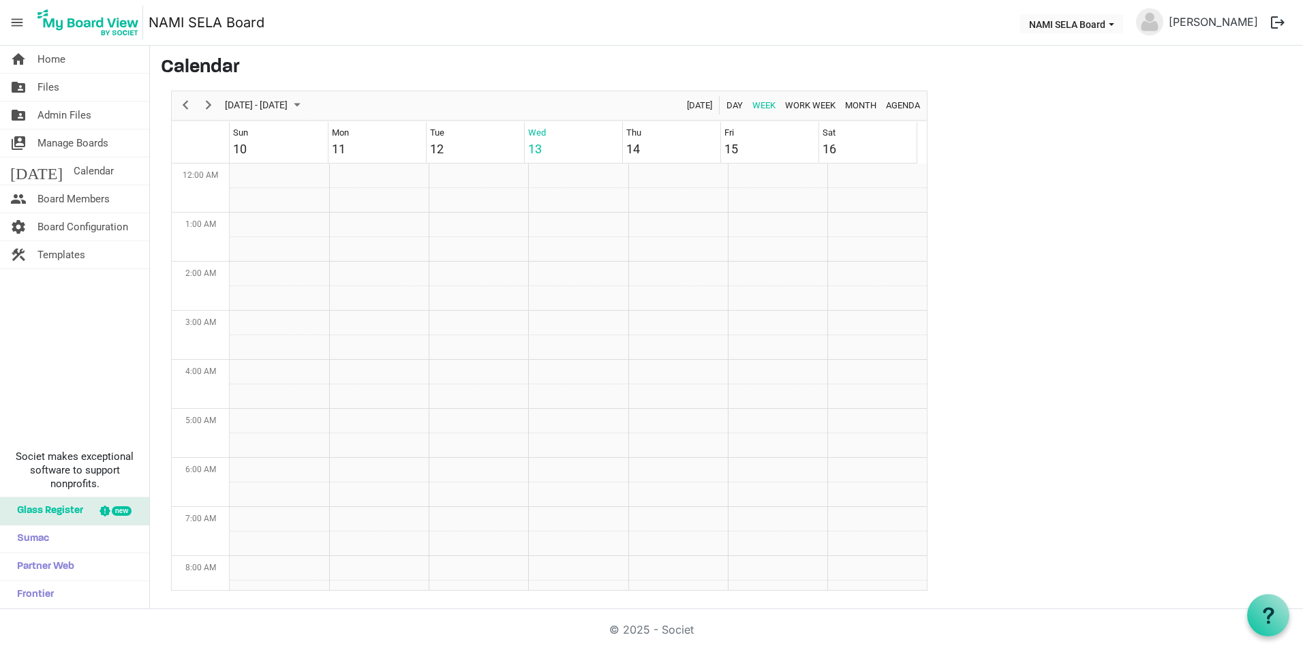 Image resolution: width=1303 pixels, height=650 pixels. What do you see at coordinates (200, 568) in the screenshot?
I see `span: 8:00 AM` at bounding box center [200, 568].